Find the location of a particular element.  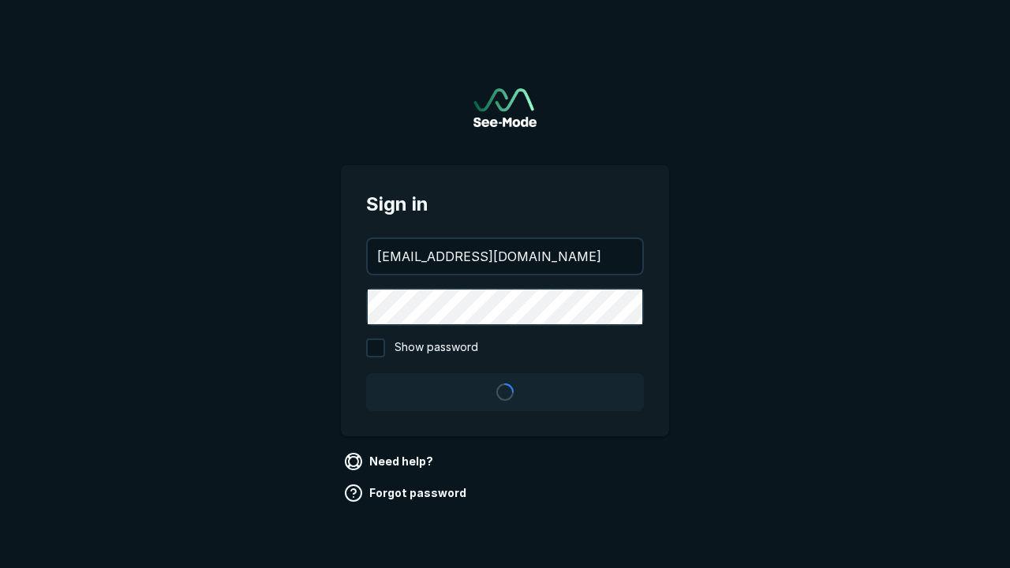

input: your@email.com is located at coordinates (505, 256).